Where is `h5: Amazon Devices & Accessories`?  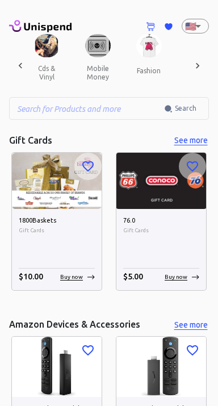 h5: Amazon Devices & Accessories is located at coordinates (74, 324).